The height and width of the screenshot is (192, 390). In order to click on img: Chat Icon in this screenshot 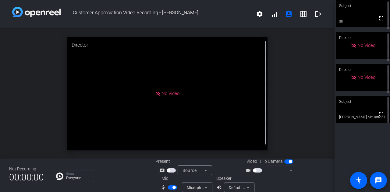, I will do `click(60, 177)`.